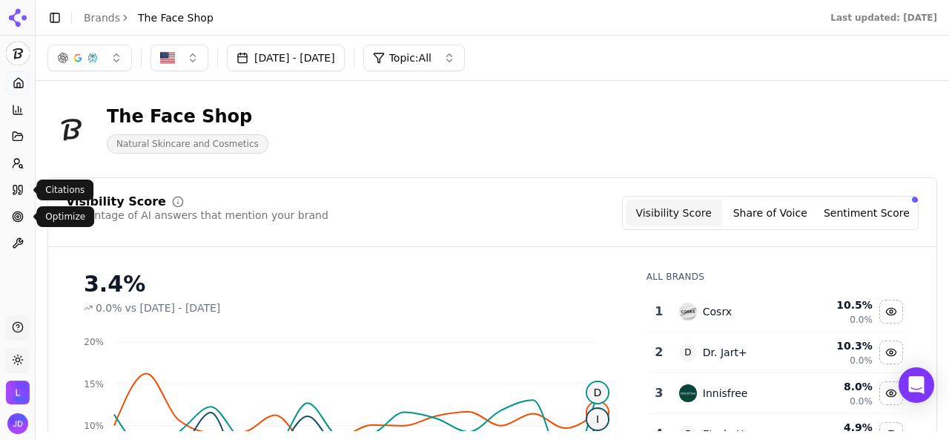 This screenshot has width=949, height=440. I want to click on span: I, so click(597, 419).